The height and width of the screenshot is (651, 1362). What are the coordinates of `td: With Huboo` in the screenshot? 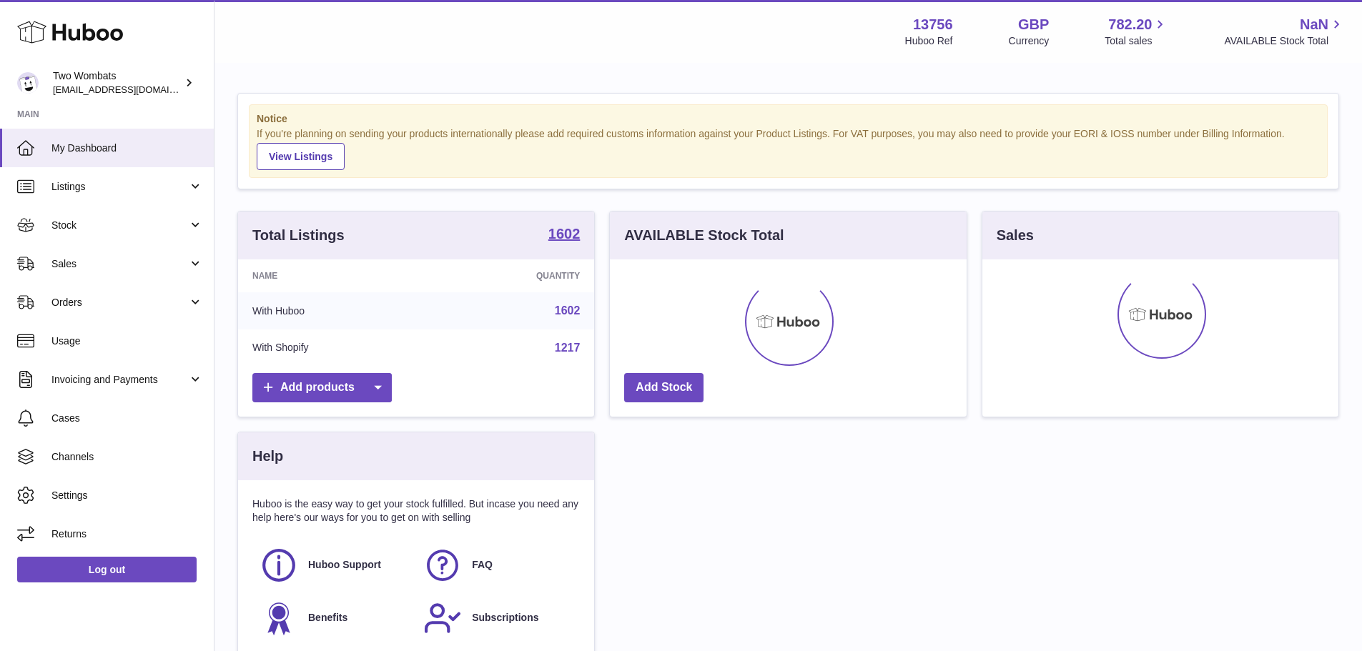 It's located at (334, 311).